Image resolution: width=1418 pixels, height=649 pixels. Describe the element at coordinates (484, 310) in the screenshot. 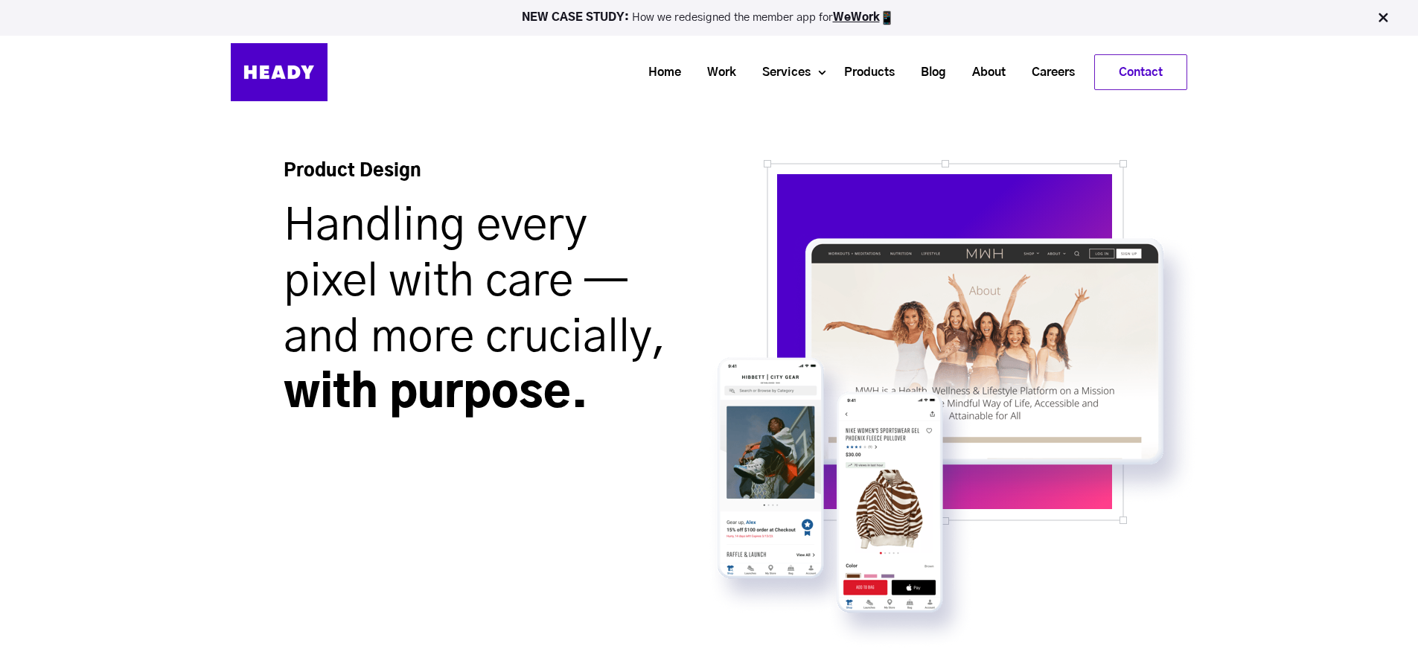

I see `h1: with purpose.` at that location.